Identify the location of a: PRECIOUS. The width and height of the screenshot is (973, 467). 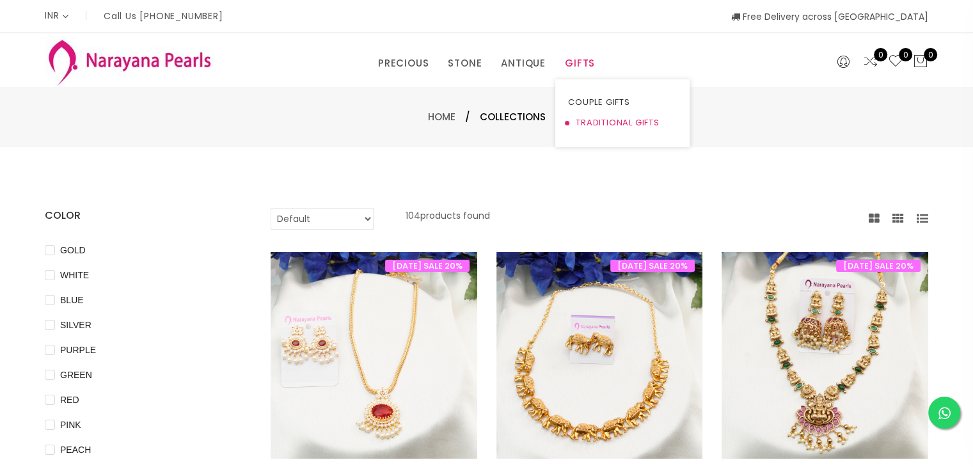
(403, 63).